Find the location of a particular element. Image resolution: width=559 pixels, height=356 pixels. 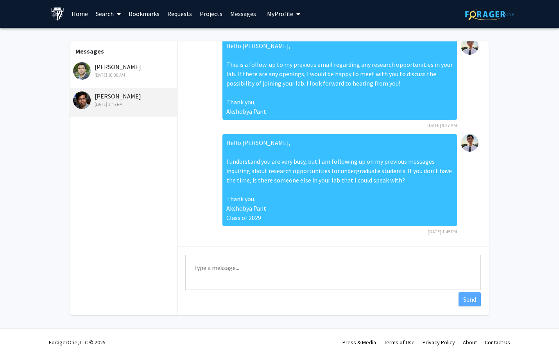

img: Johns Hopkins University Logo is located at coordinates (57, 14).